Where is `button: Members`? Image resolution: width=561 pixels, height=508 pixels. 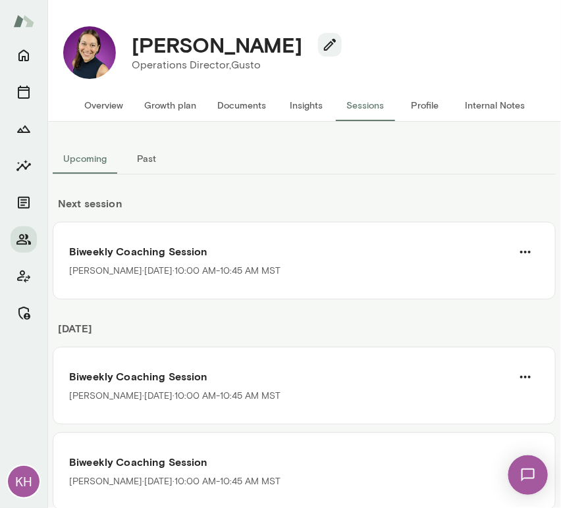 button: Members is located at coordinates (24, 240).